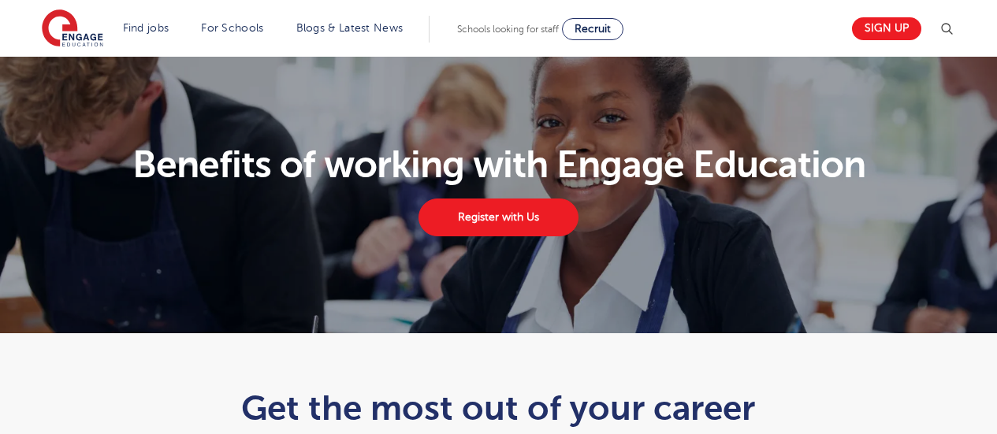  What do you see at coordinates (232, 28) in the screenshot?
I see `a: For Schools` at bounding box center [232, 28].